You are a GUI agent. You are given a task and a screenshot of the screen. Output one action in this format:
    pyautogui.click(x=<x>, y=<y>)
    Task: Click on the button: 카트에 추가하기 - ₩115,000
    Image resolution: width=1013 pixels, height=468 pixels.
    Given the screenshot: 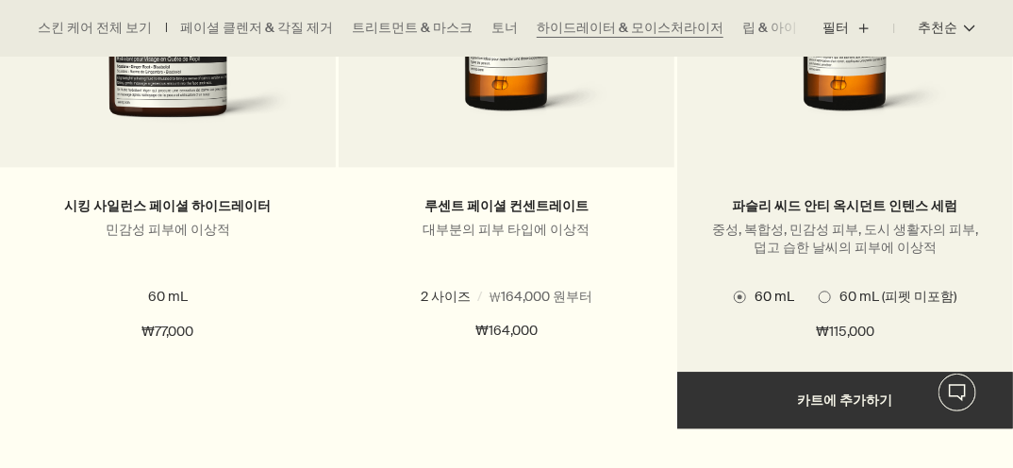 What is the action you would take?
    pyautogui.click(x=845, y=400)
    